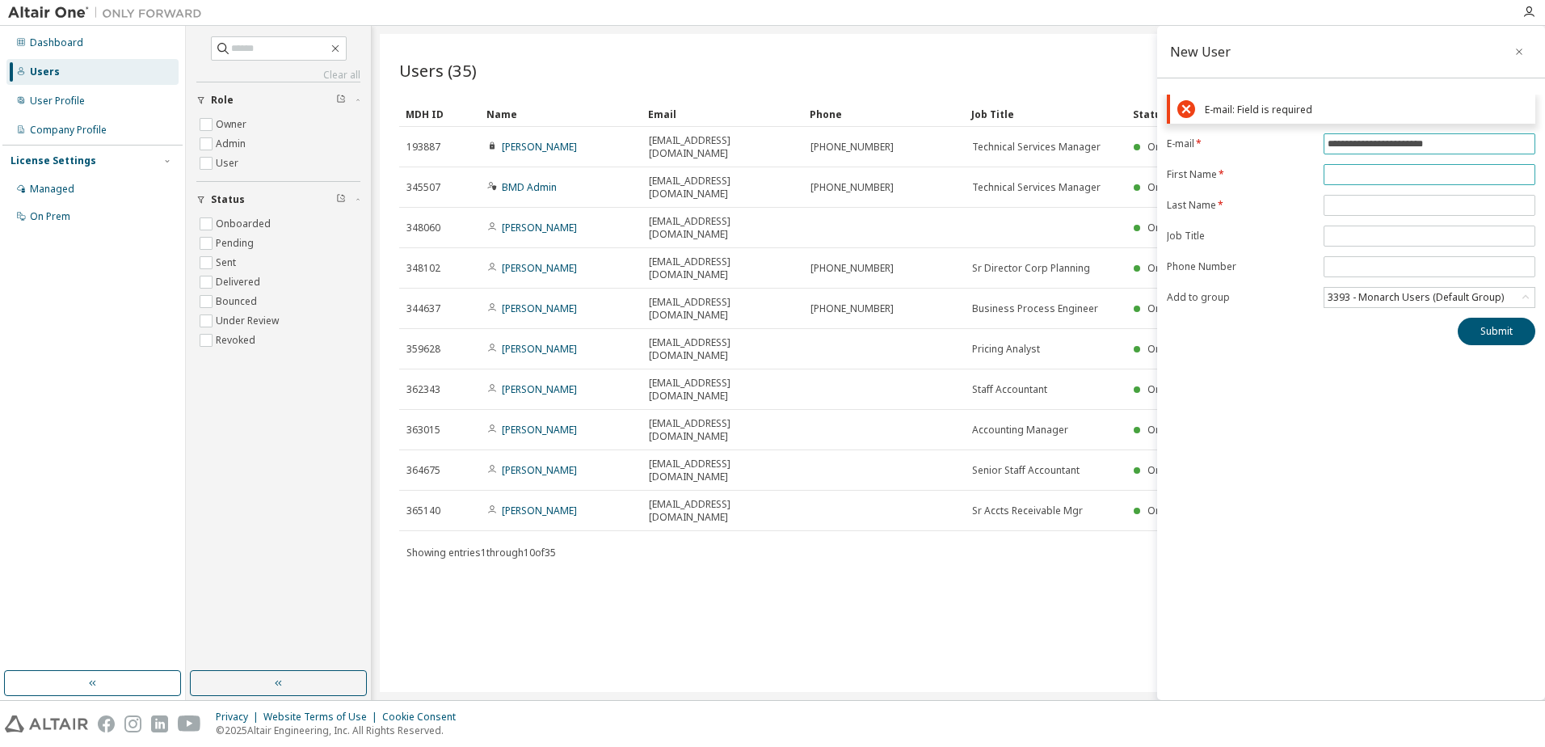 The width and height of the screenshot is (1545, 747). I want to click on span: 362343, so click(424, 390).